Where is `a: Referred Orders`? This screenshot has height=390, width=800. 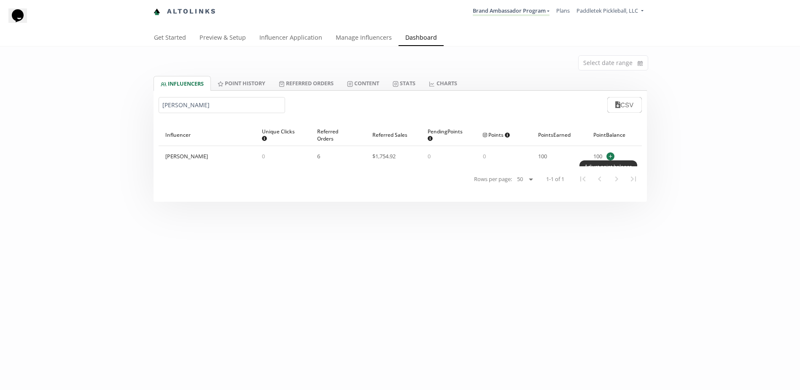 a: Referred Orders is located at coordinates (306, 83).